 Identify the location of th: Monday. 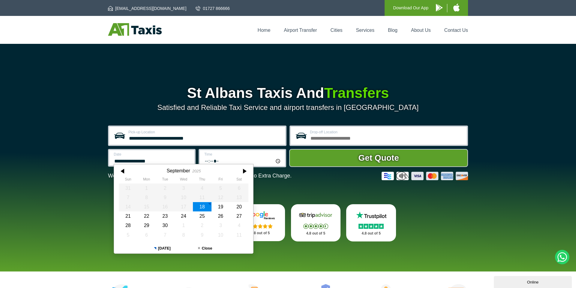
(147, 180).